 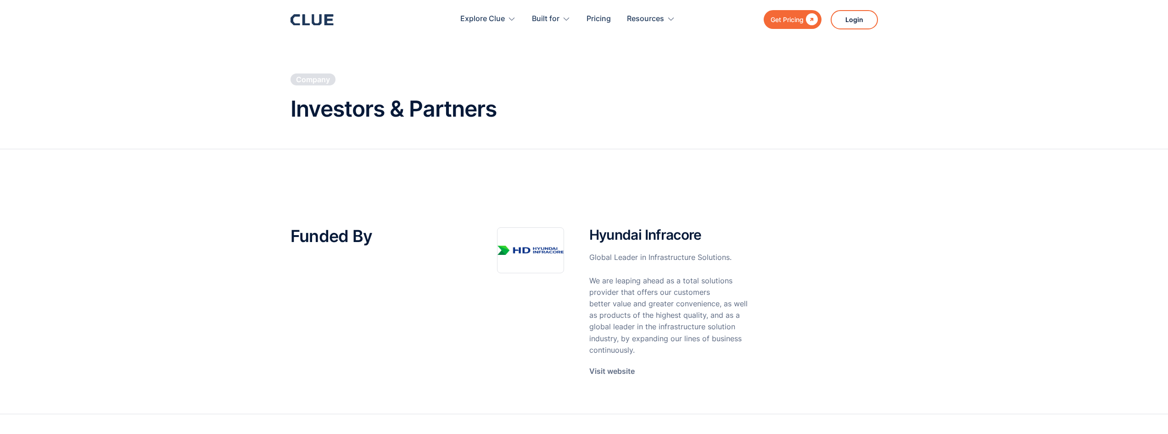 I want to click on h2: Hyundai Infracore, so click(x=669, y=235).